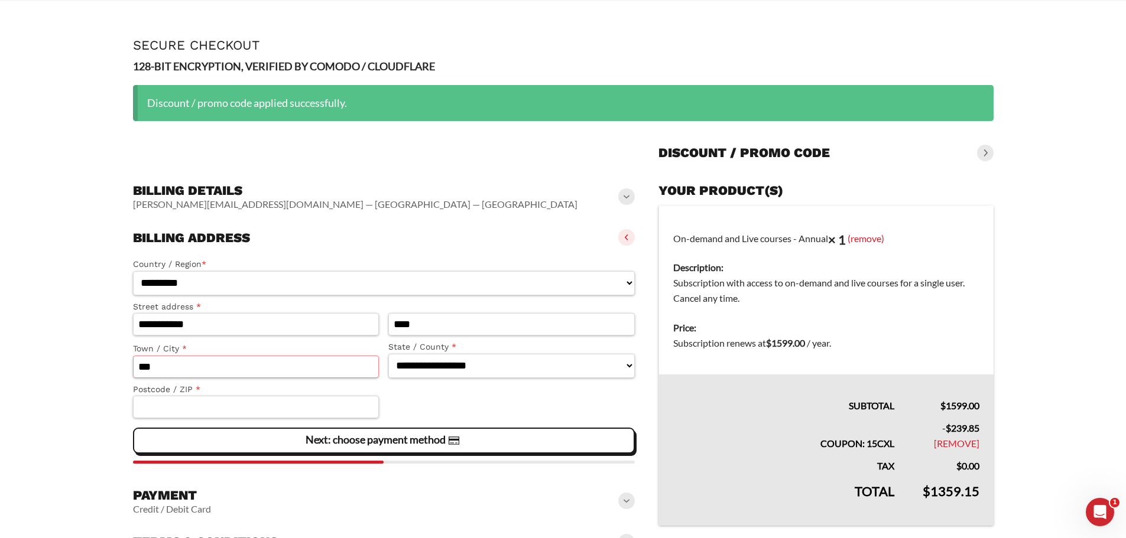 This screenshot has height=538, width=1126. Describe the element at coordinates (752, 343) in the screenshot. I see `span: Subscription renews at .` at that location.